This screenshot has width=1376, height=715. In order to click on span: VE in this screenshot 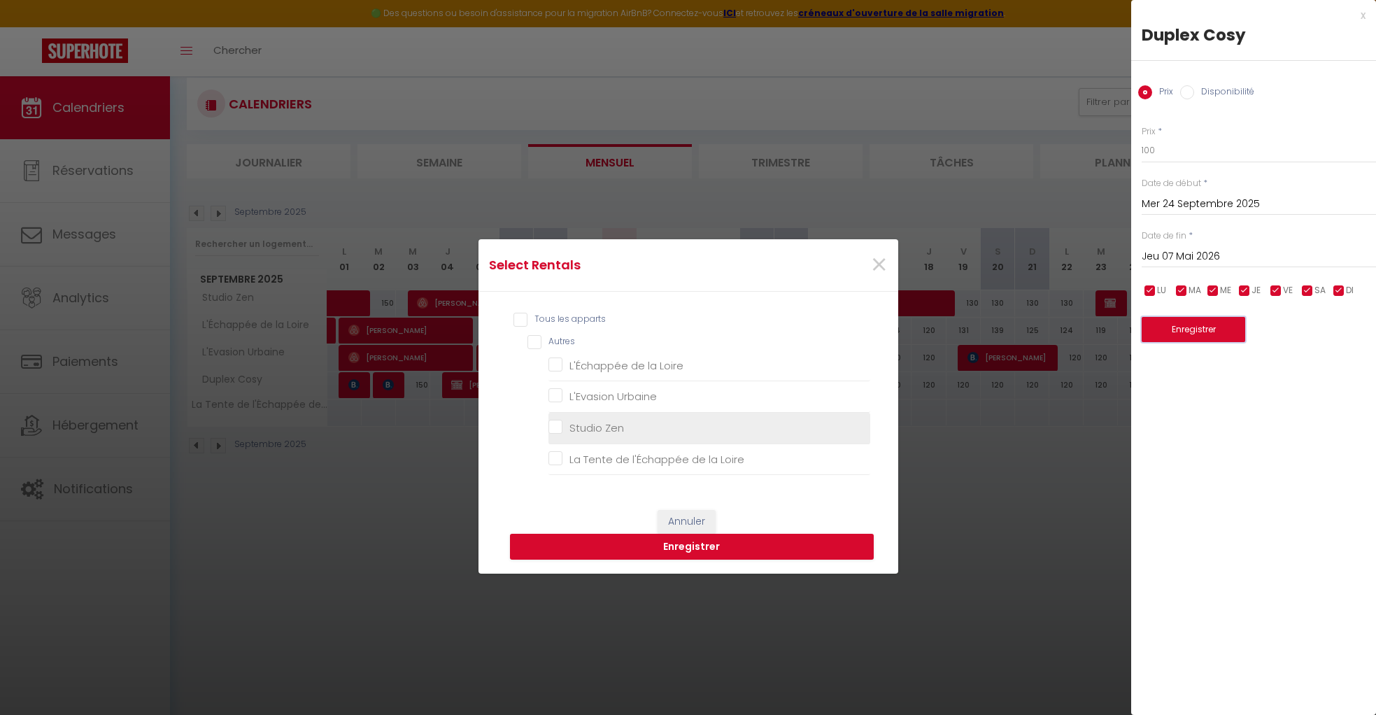, I will do `click(1288, 290)`.